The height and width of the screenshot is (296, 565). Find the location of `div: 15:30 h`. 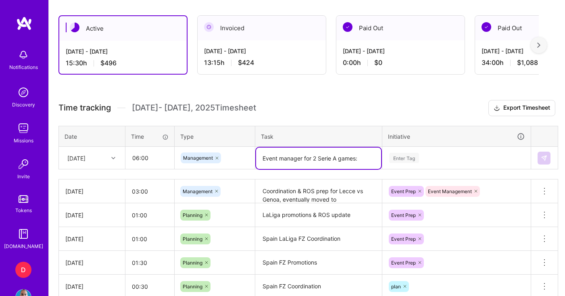

div: 15:30 h is located at coordinates (123, 63).